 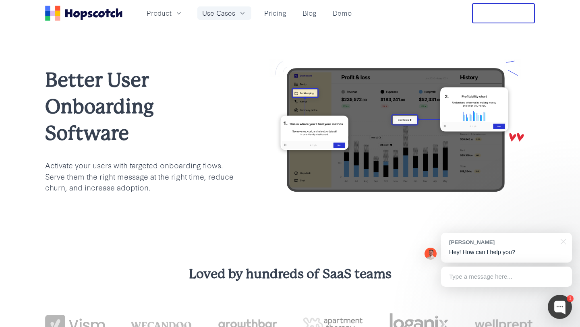 What do you see at coordinates (430, 254) in the screenshot?
I see `img: Mark Spera` at bounding box center [430, 254].